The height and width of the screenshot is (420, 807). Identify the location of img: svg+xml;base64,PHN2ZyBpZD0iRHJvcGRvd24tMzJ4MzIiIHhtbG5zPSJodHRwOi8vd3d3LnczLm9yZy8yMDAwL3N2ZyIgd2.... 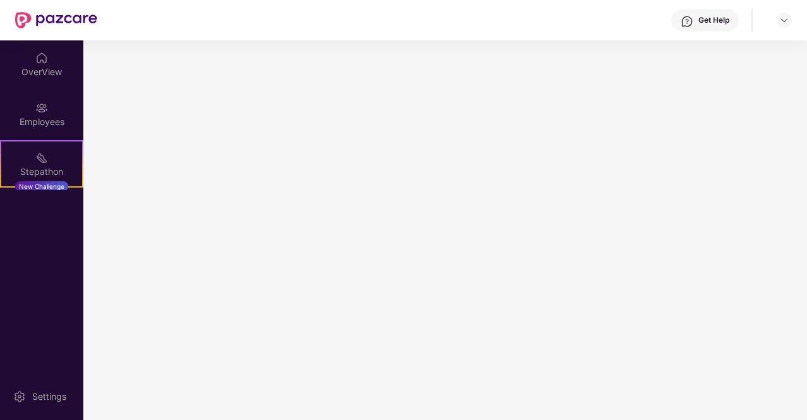
(785, 20).